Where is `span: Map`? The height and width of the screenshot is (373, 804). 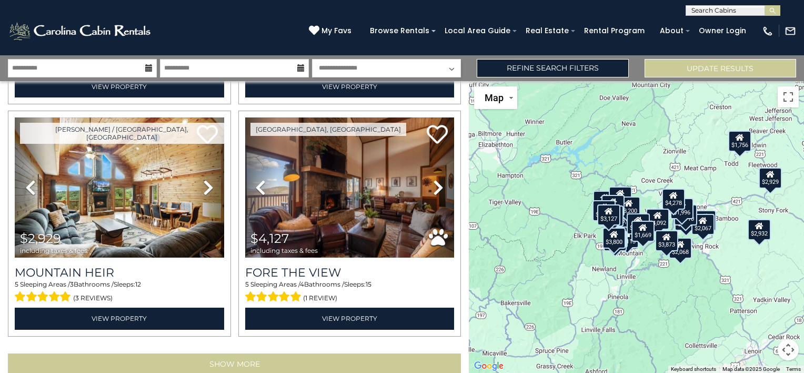
span: Map is located at coordinates (494, 97).